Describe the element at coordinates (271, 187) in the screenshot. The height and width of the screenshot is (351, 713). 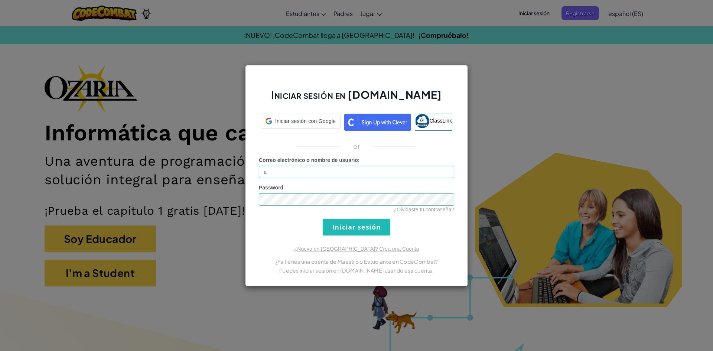
I see `span: Password` at that location.